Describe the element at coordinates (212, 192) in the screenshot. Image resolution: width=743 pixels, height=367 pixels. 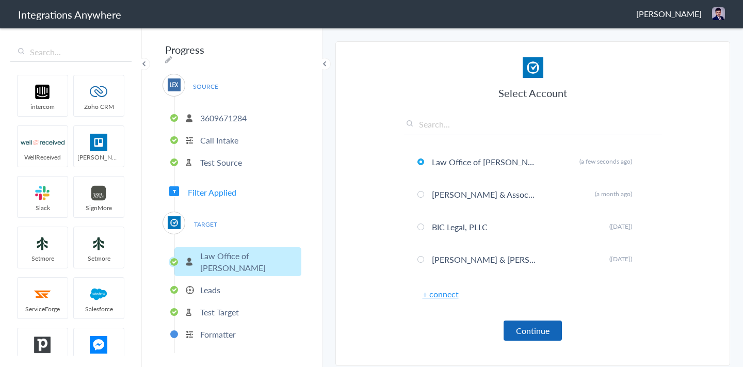
I see `span: Filter Applied` at that location.